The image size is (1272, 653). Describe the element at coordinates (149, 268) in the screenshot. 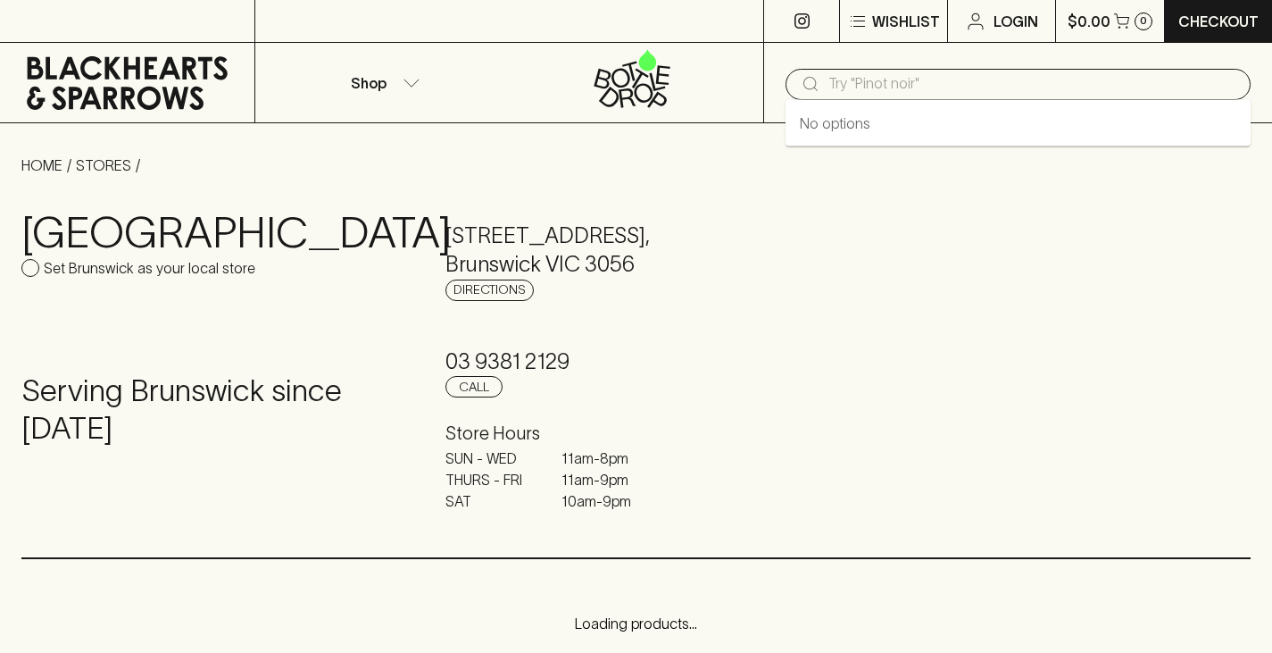

I see `p: Set Brunswick as your local store` at that location.